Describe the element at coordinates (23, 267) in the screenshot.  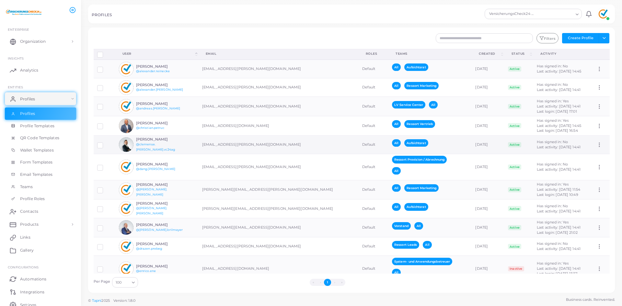
I see `span: Configurations` at that location.